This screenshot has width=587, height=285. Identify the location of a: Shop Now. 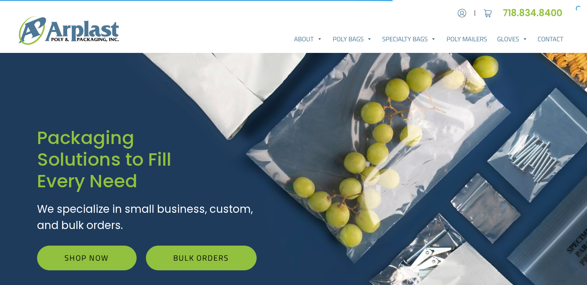
(87, 258).